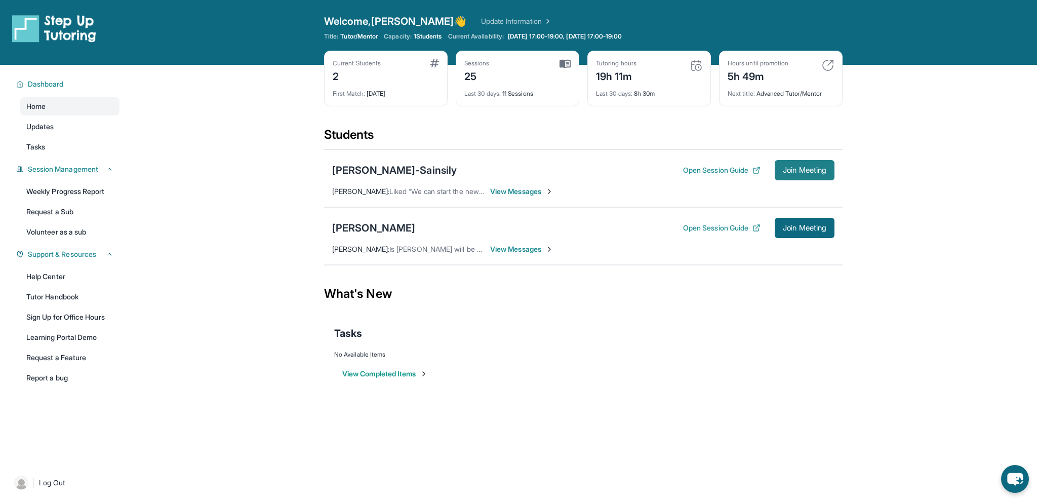 The height and width of the screenshot is (501, 1037). Describe the element at coordinates (21, 483) in the screenshot. I see `img: user-img` at that location.